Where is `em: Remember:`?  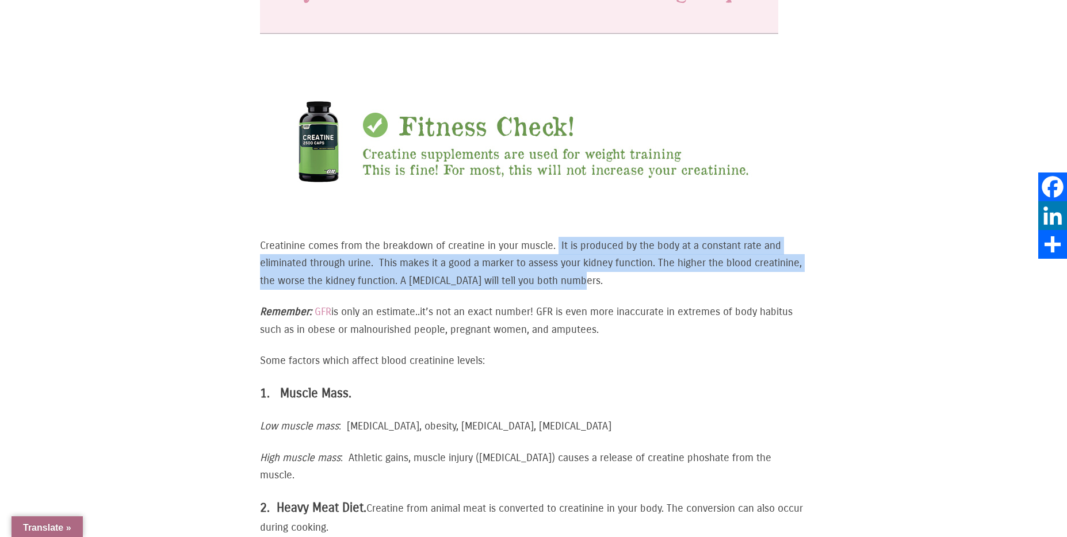
em: Remember: is located at coordinates (286, 312).